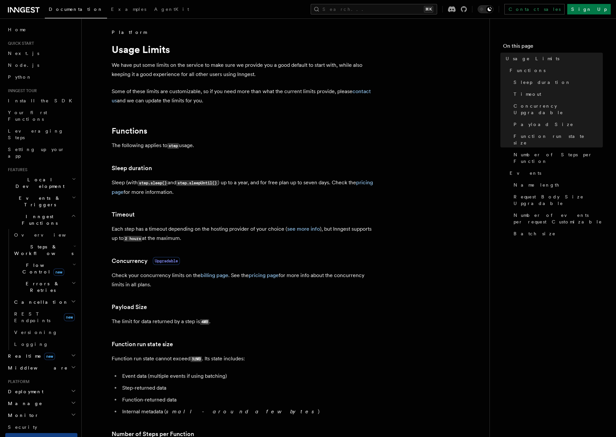 This screenshot has height=437, width=616. Describe the element at coordinates (41, 427) in the screenshot. I see `a: Security` at that location.